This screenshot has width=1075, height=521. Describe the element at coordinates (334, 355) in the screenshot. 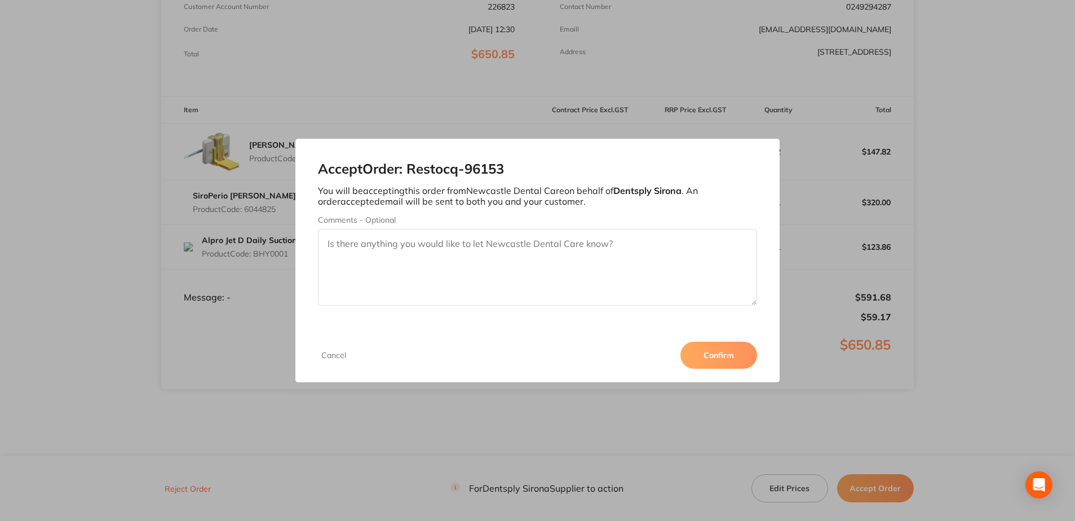

I see `button: Cancel` at that location.